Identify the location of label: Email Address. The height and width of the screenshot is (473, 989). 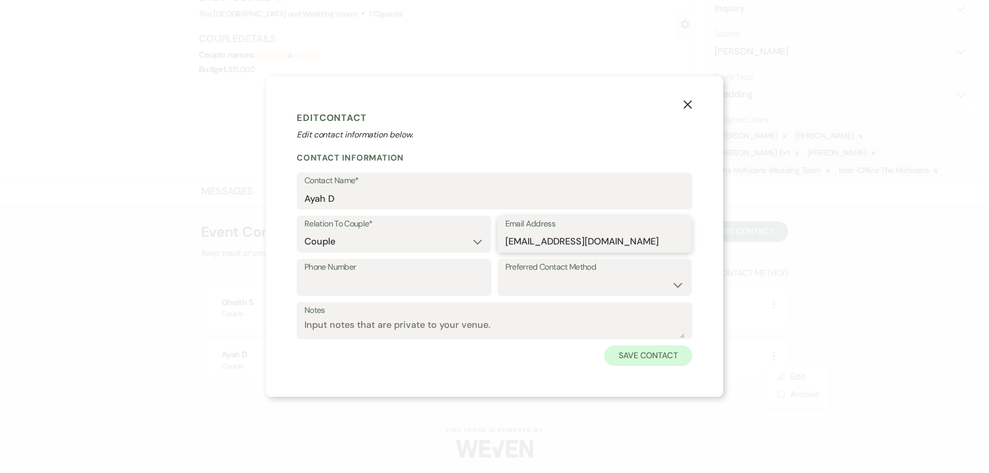
(595, 224).